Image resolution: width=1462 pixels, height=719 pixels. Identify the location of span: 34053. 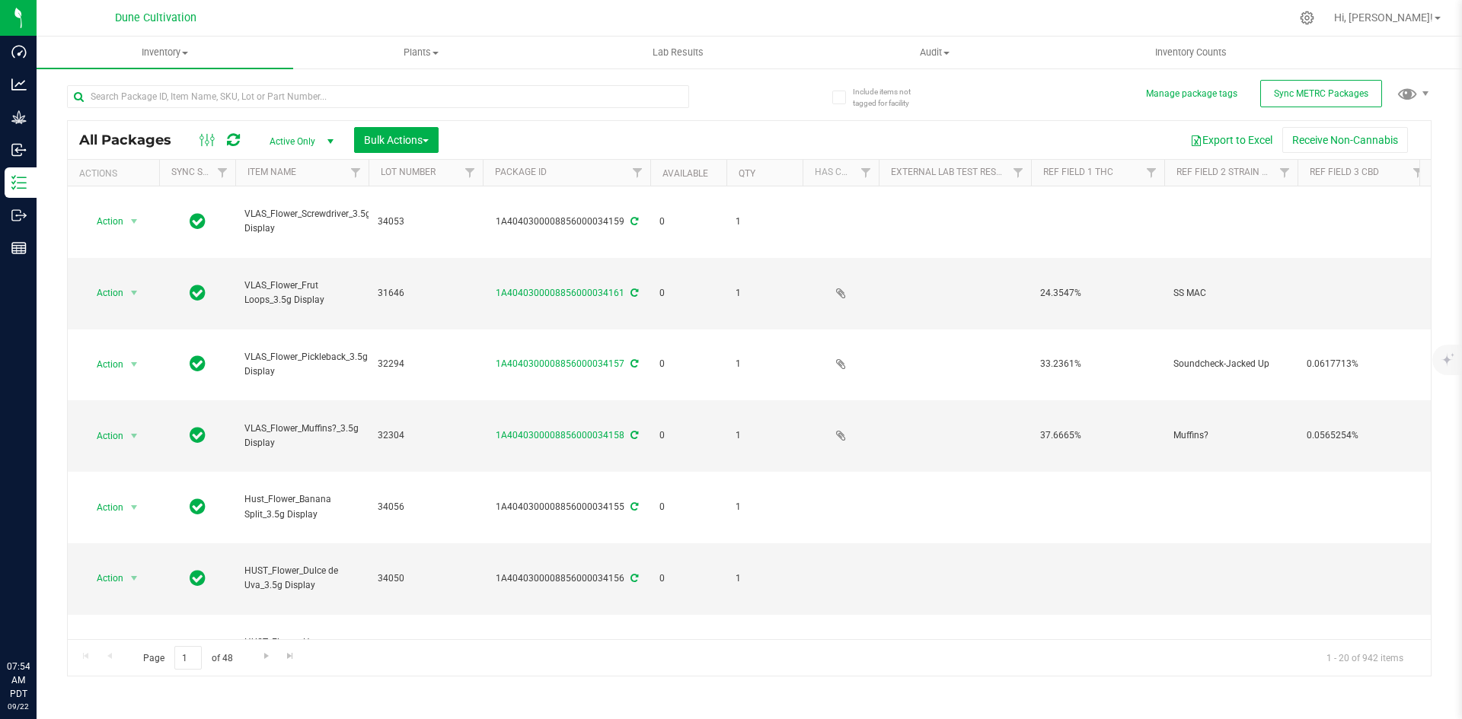
(426, 222).